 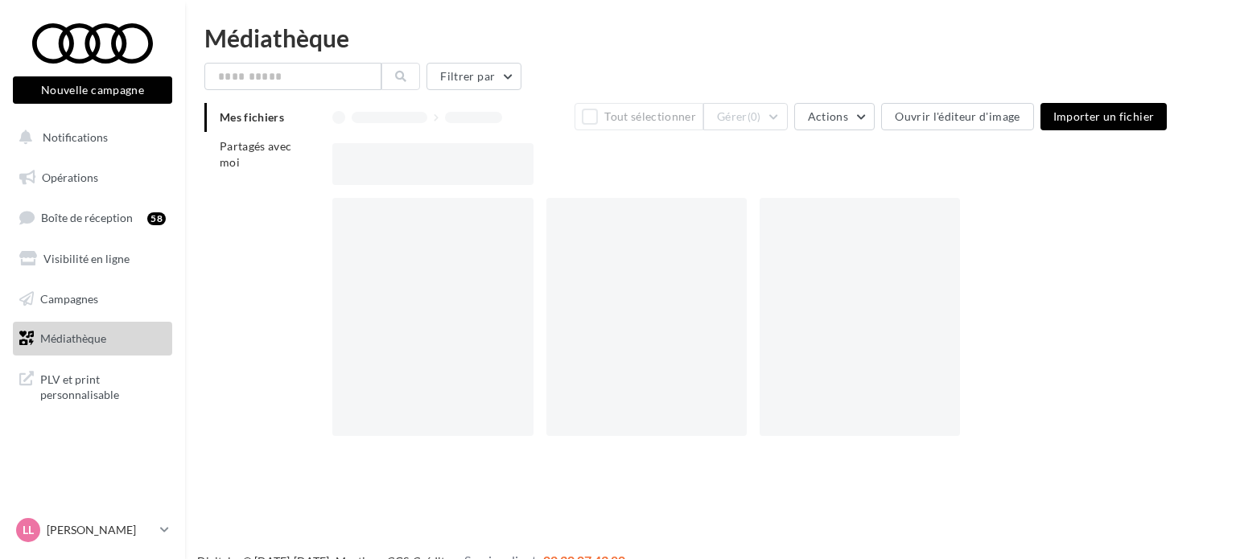 What do you see at coordinates (1104, 117) in the screenshot?
I see `button: Importer un fichier` at bounding box center [1104, 117].